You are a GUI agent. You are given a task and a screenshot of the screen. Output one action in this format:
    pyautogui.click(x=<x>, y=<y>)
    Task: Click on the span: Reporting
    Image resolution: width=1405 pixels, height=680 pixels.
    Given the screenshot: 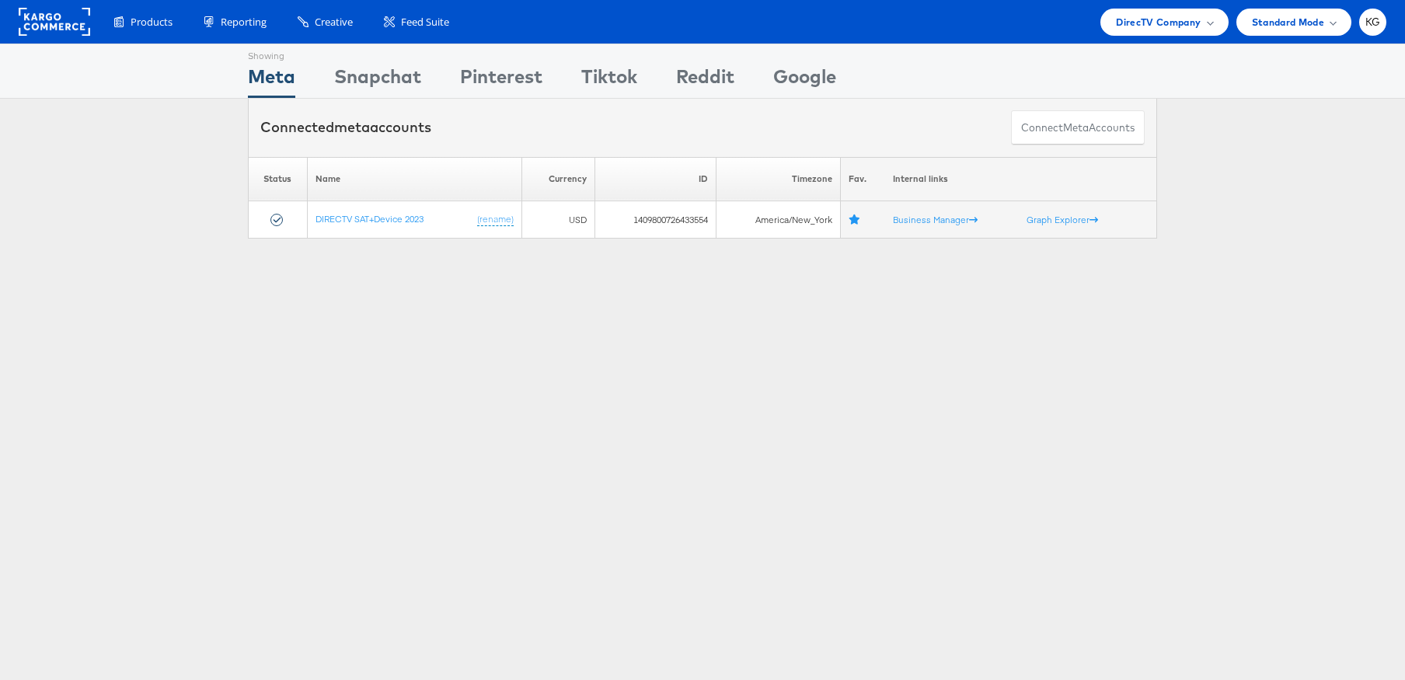 What is the action you would take?
    pyautogui.click(x=243, y=22)
    